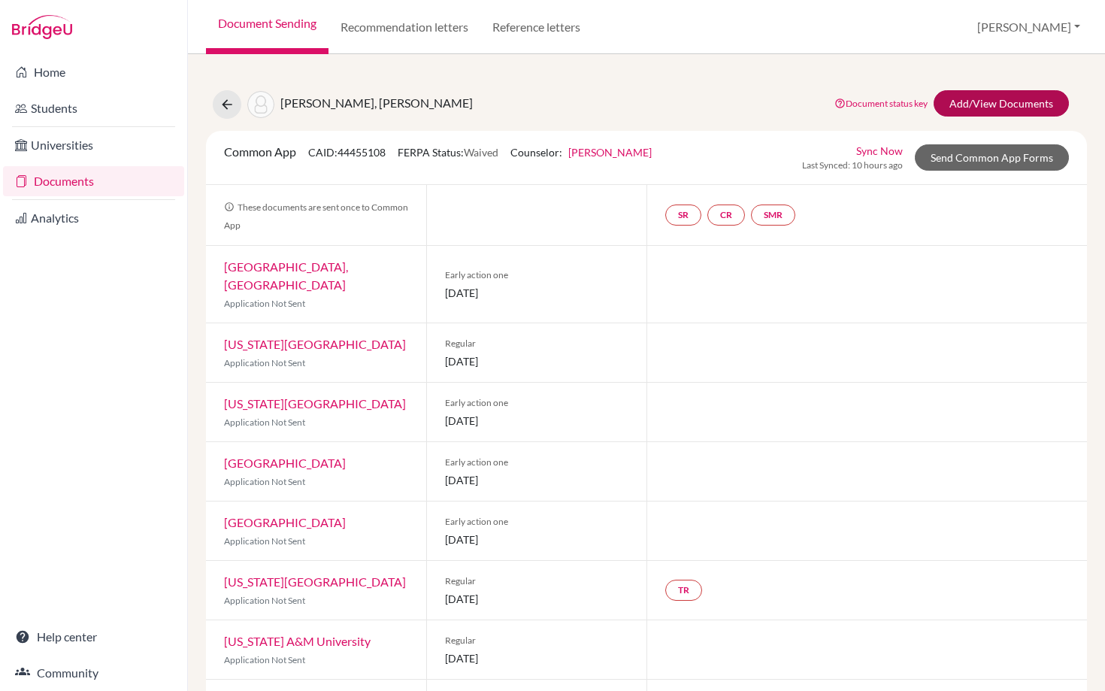 This screenshot has width=1105, height=691. Describe the element at coordinates (853, 165) in the screenshot. I see `span: Last Synced: 10 hours ago` at that location.